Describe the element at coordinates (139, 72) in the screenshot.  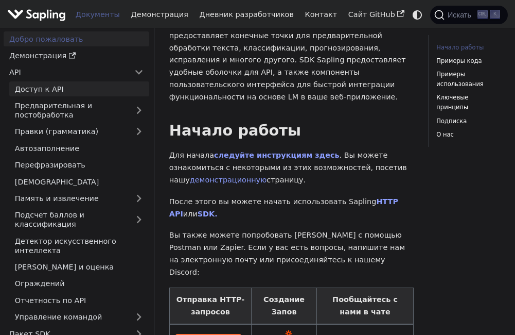
I see `button: Свернуть категорию боковой панели 'API'` at that location.